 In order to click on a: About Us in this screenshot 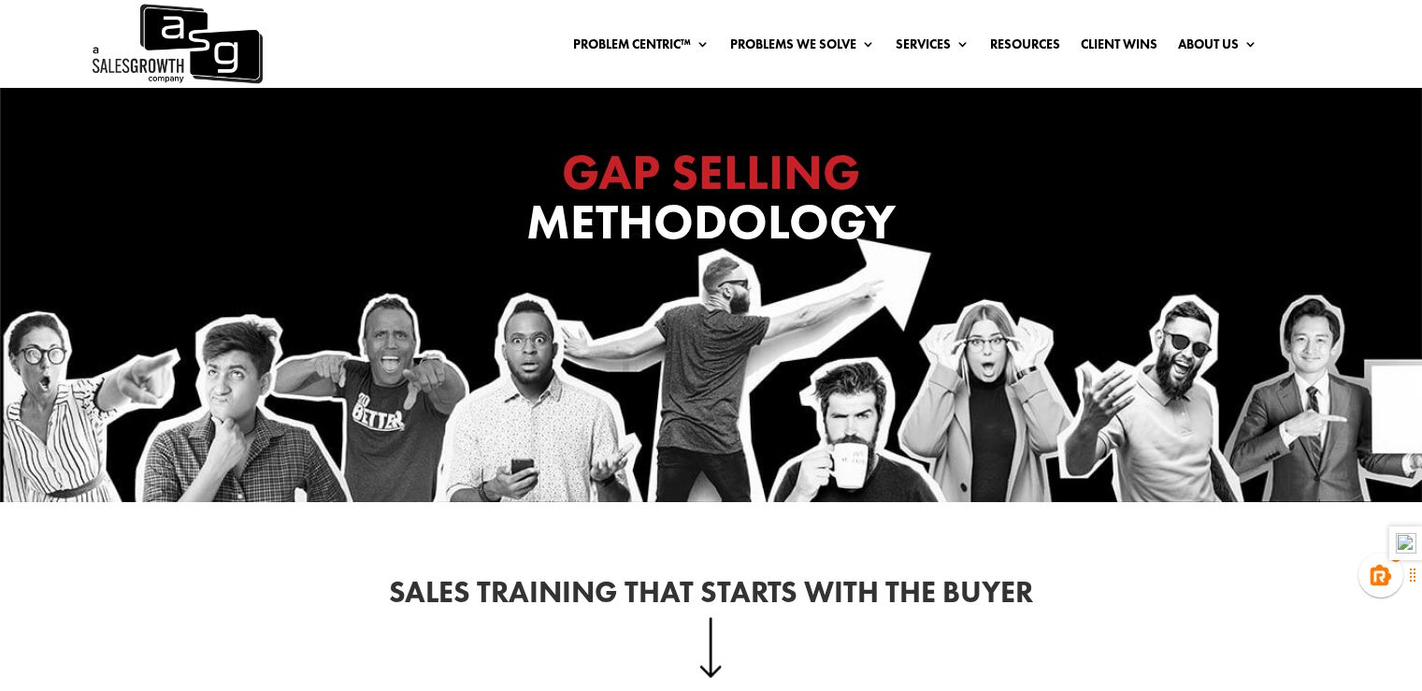, I will do `click(1218, 48)`.